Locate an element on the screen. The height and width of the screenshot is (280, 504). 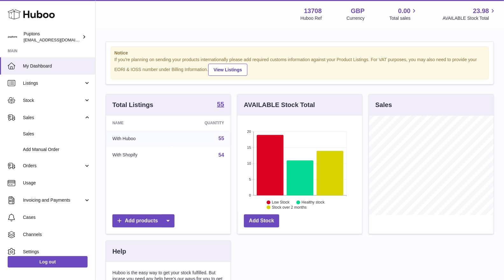
span: Orders is located at coordinates (53, 166).